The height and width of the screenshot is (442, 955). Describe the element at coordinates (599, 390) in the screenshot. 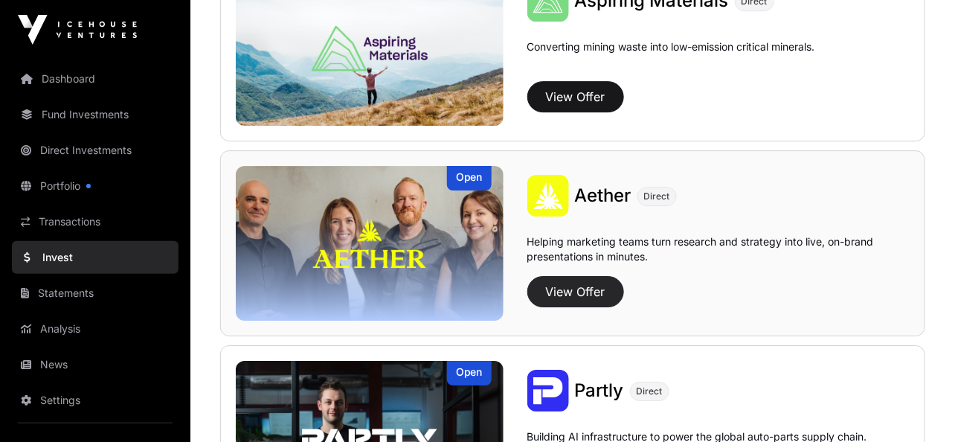

I see `span: Partly` at that location.